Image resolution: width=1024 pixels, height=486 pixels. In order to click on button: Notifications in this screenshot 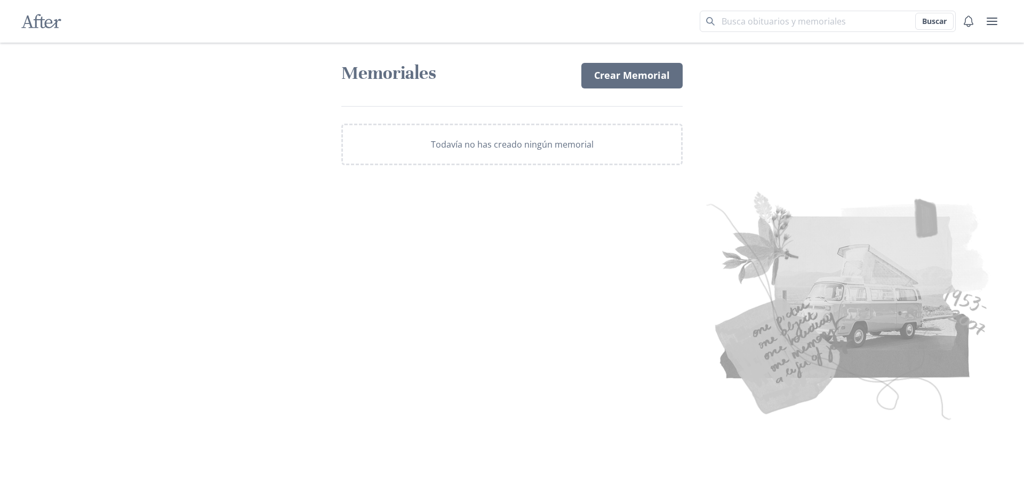, I will do `click(969, 21)`.